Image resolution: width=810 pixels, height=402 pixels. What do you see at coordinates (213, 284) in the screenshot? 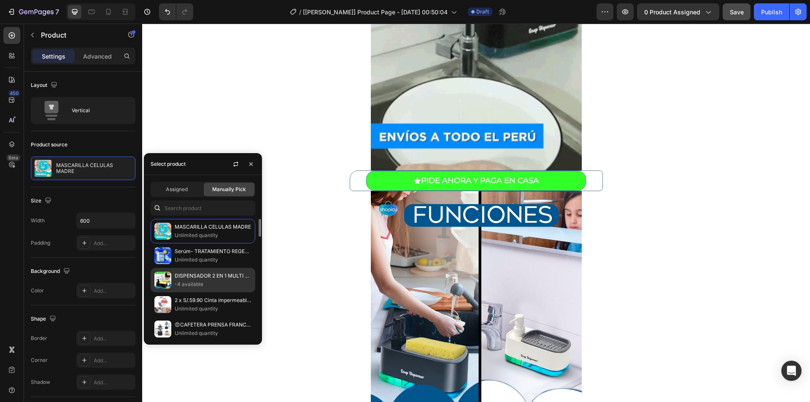
I see `p: -4 available` at bounding box center [213, 284].